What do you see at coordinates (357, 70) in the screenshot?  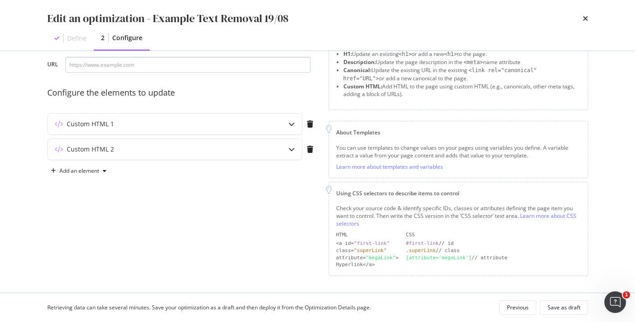 I see `strong: Canonical:` at bounding box center [357, 70].